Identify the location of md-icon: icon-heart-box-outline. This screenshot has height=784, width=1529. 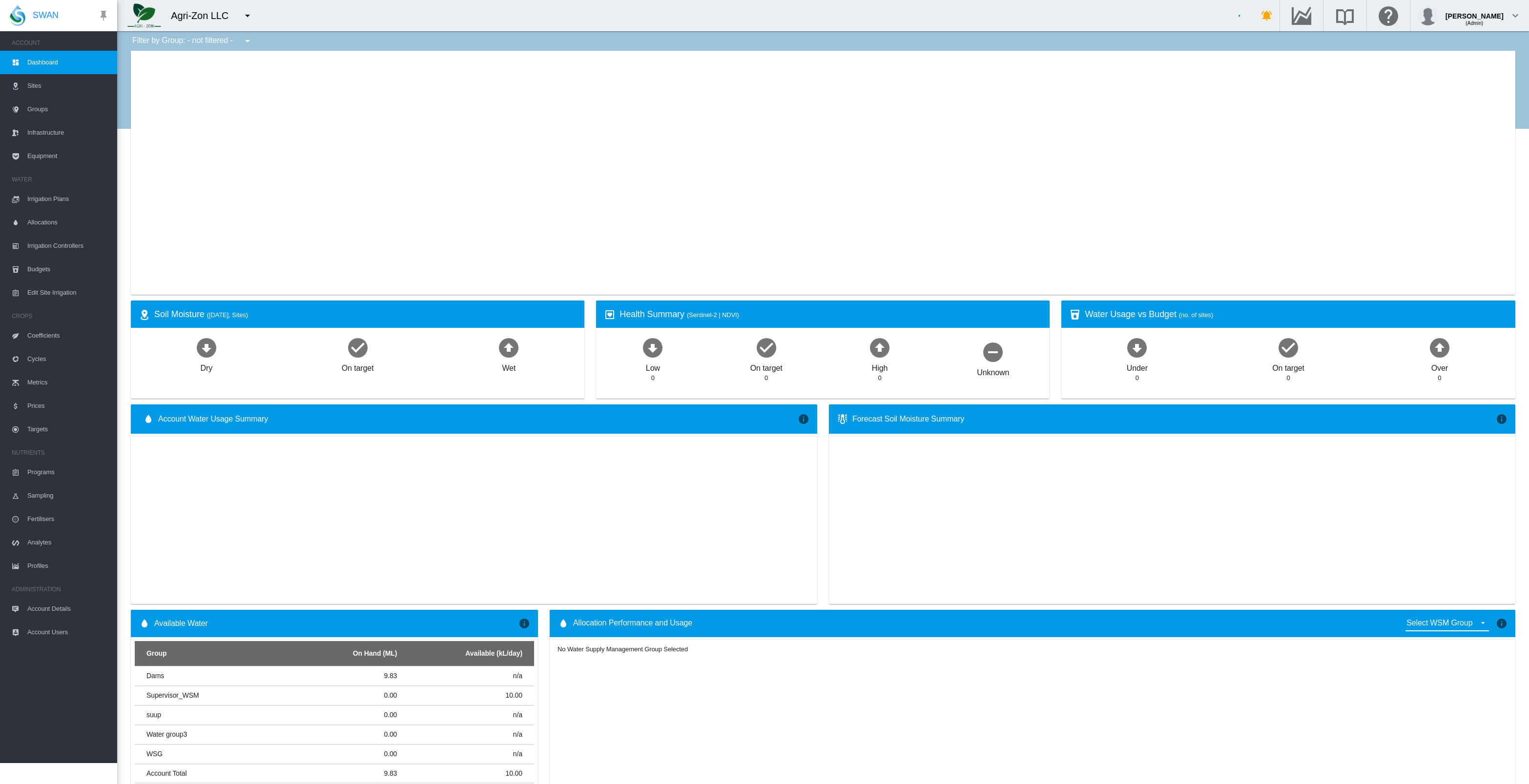
(610, 315).